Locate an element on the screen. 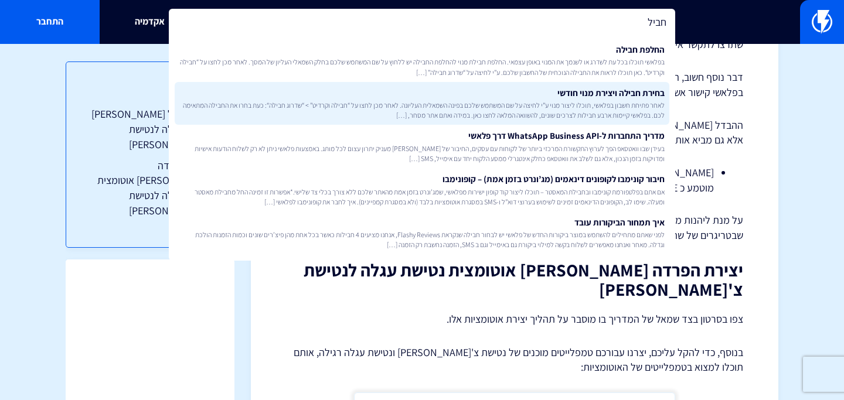  span: לאחר פתיחת חשבון בפלאשי, תוכלו ליצור מנוי ע”י לחיצה על שם המשתמש שלכם בפינה השמאלית העליונה. לאחר... is located at coordinates (422, 110).